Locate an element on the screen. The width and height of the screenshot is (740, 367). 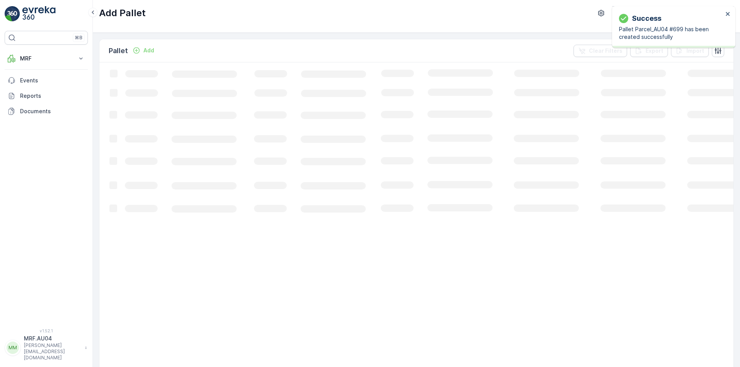
p: Import is located at coordinates (695, 51).